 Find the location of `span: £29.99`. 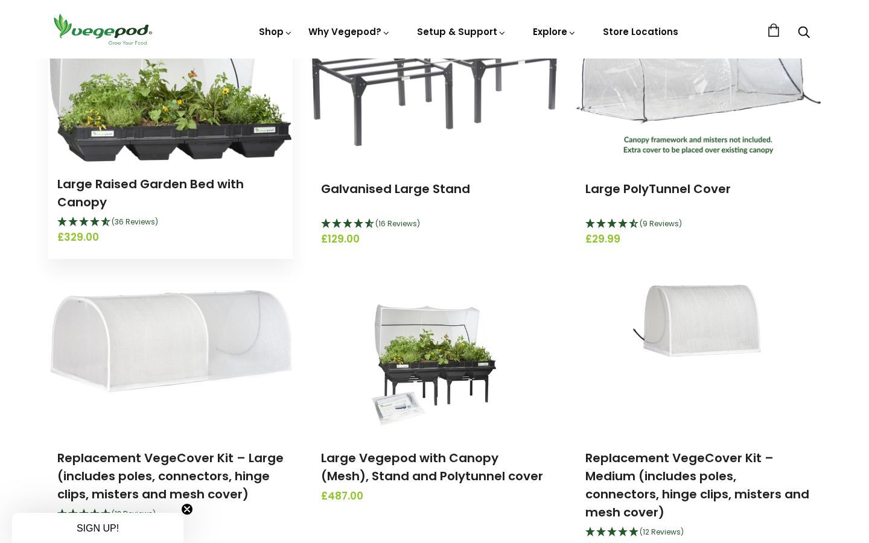

span: £29.99 is located at coordinates (698, 239).